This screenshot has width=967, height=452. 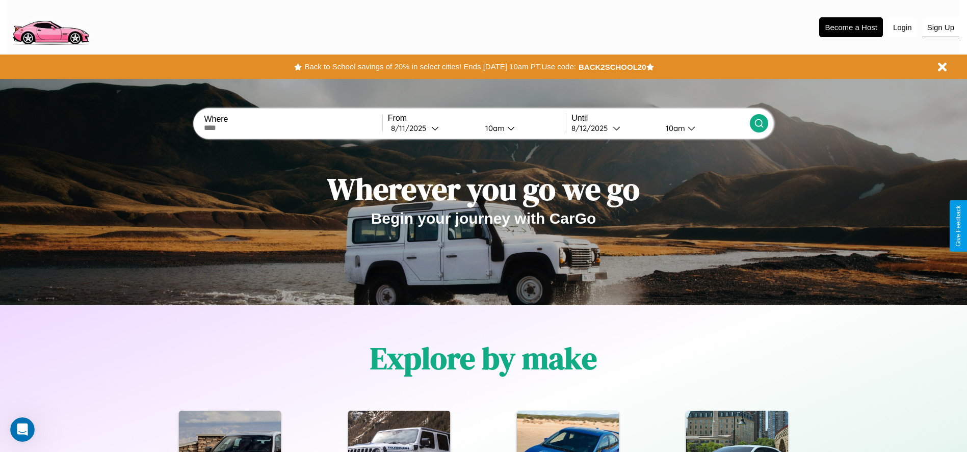 I want to click on div: 8 / 11 / 2025, so click(x=411, y=128).